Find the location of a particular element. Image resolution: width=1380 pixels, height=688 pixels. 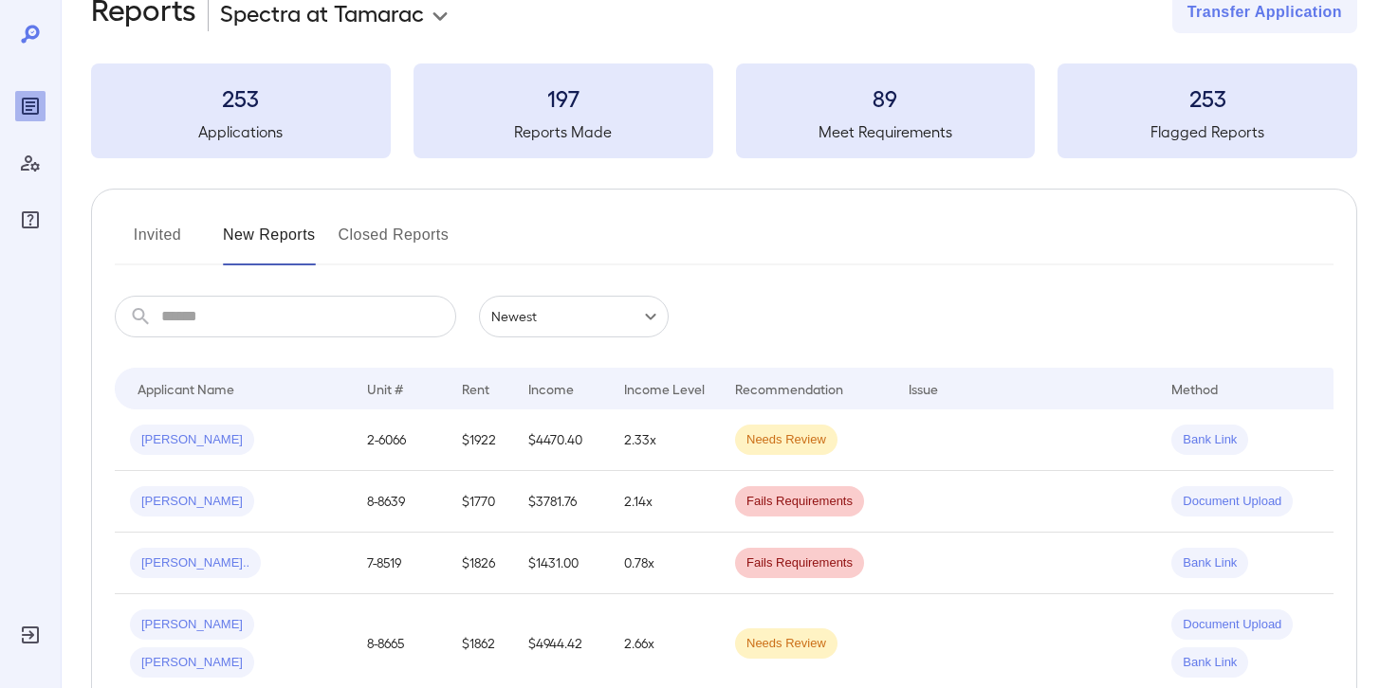

td: 2-6066 is located at coordinates (399, 440).